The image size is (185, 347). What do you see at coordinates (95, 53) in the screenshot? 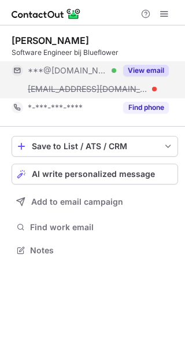
I see `div: Software Engineer bij Blueflower` at bounding box center [95, 53].